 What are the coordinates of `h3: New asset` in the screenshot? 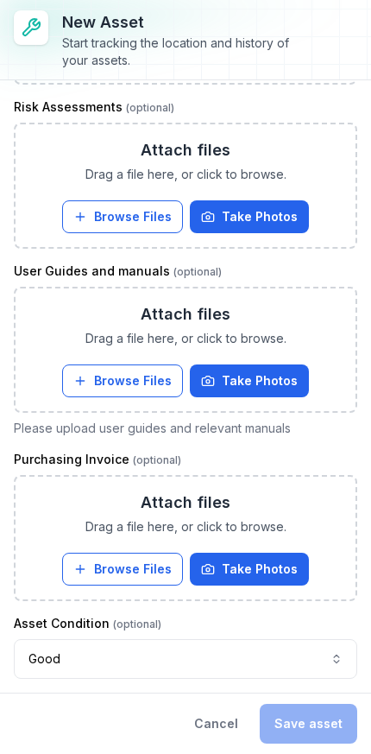 It's located at (189, 22).